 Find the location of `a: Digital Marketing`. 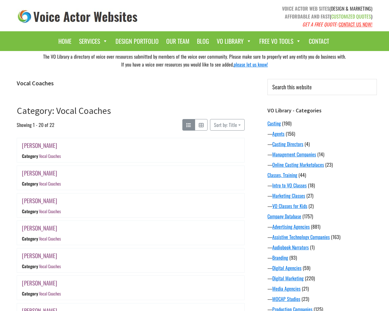

a: Digital Marketing is located at coordinates (288, 279).